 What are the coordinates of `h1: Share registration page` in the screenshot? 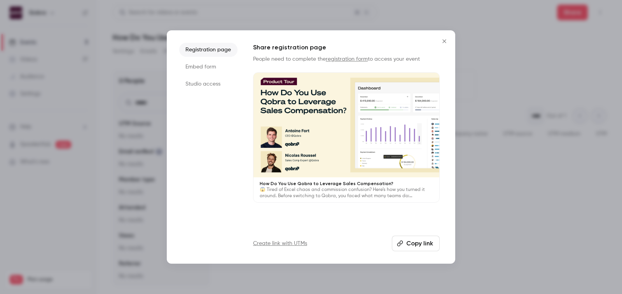 It's located at (346, 47).